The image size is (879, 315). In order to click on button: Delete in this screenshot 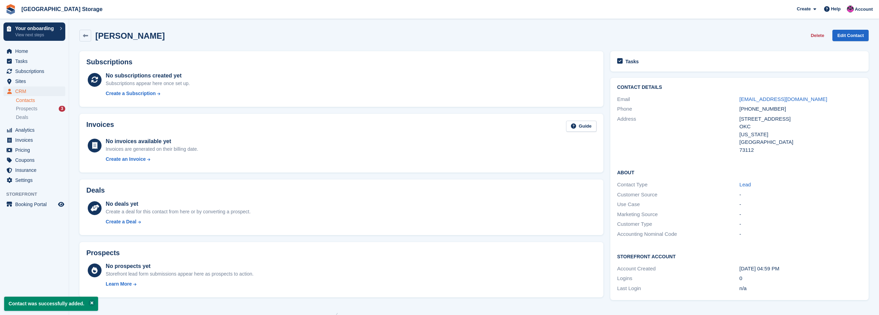, I will do `click(817, 35)`.